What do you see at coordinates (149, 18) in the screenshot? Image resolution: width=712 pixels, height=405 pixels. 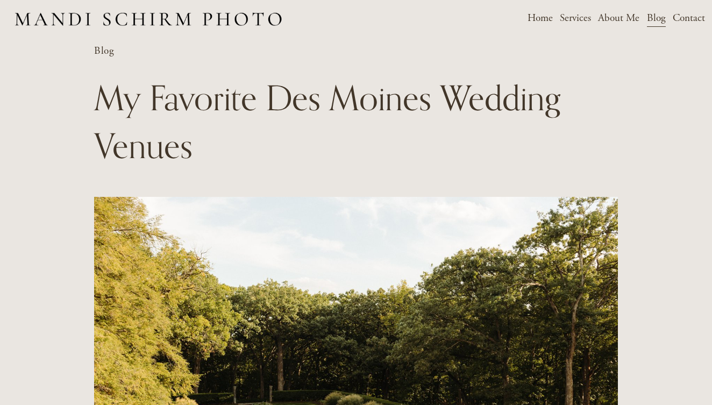 I see `img: Des Moines Wedding Photographer - Mandi Schirm Photo` at bounding box center [149, 18].